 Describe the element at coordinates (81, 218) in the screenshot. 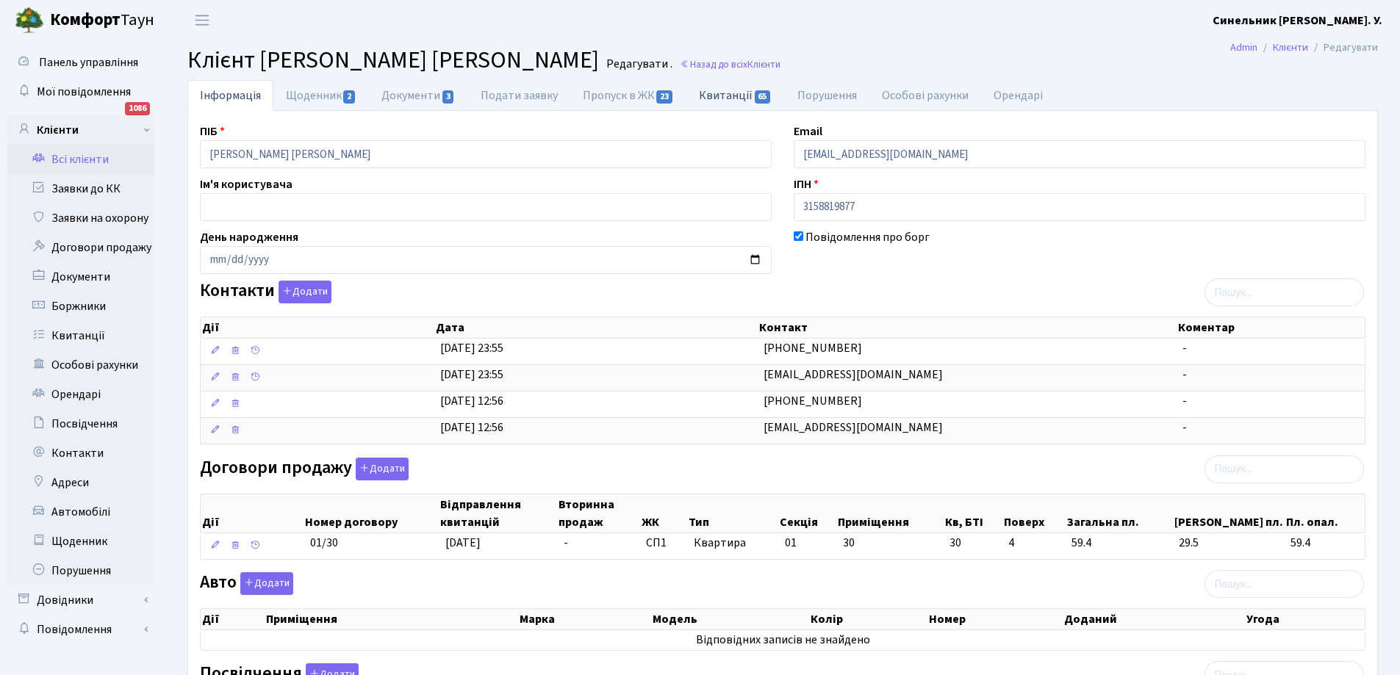

I see `a: Заявки на охорону` at that location.